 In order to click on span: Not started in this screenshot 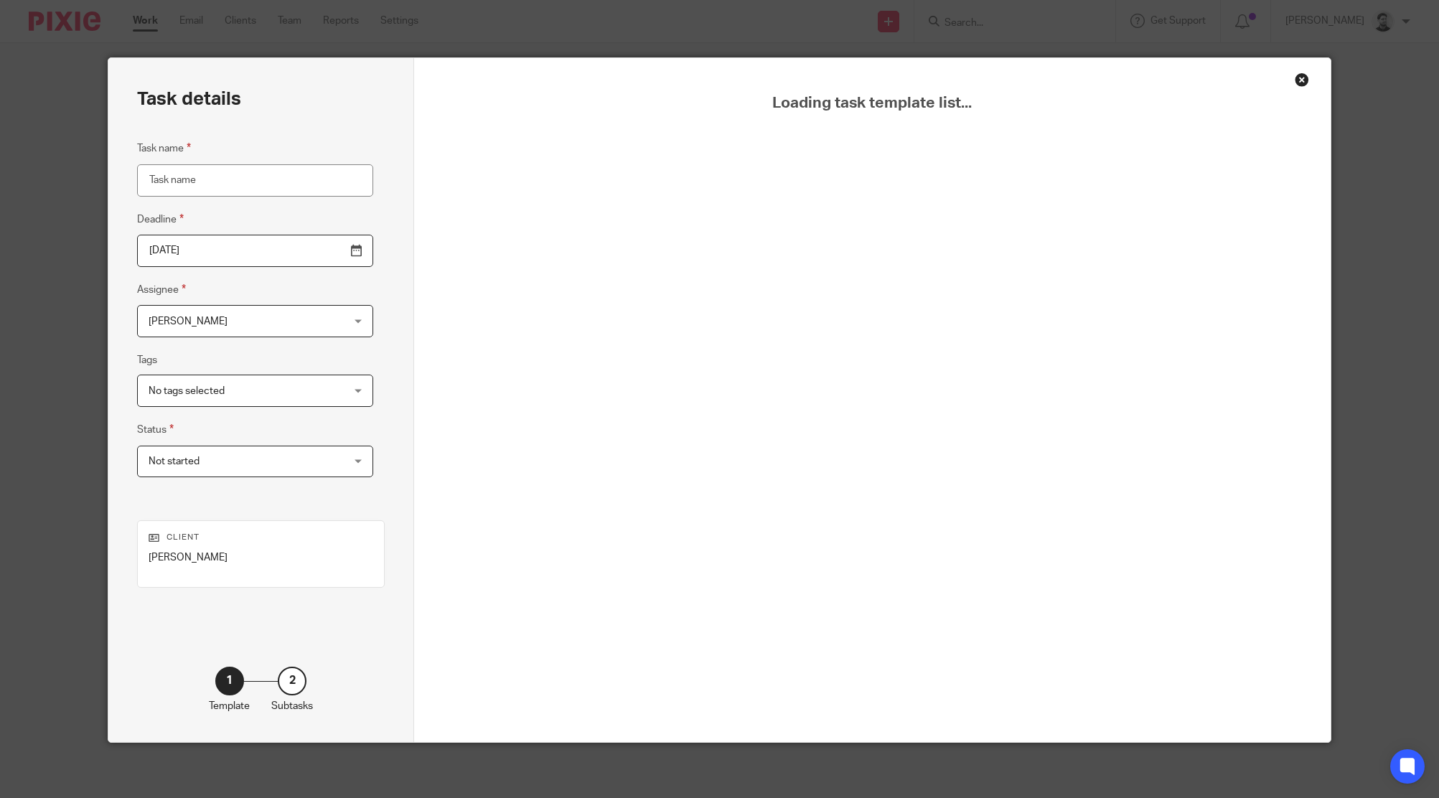, I will do `click(174, 462)`.